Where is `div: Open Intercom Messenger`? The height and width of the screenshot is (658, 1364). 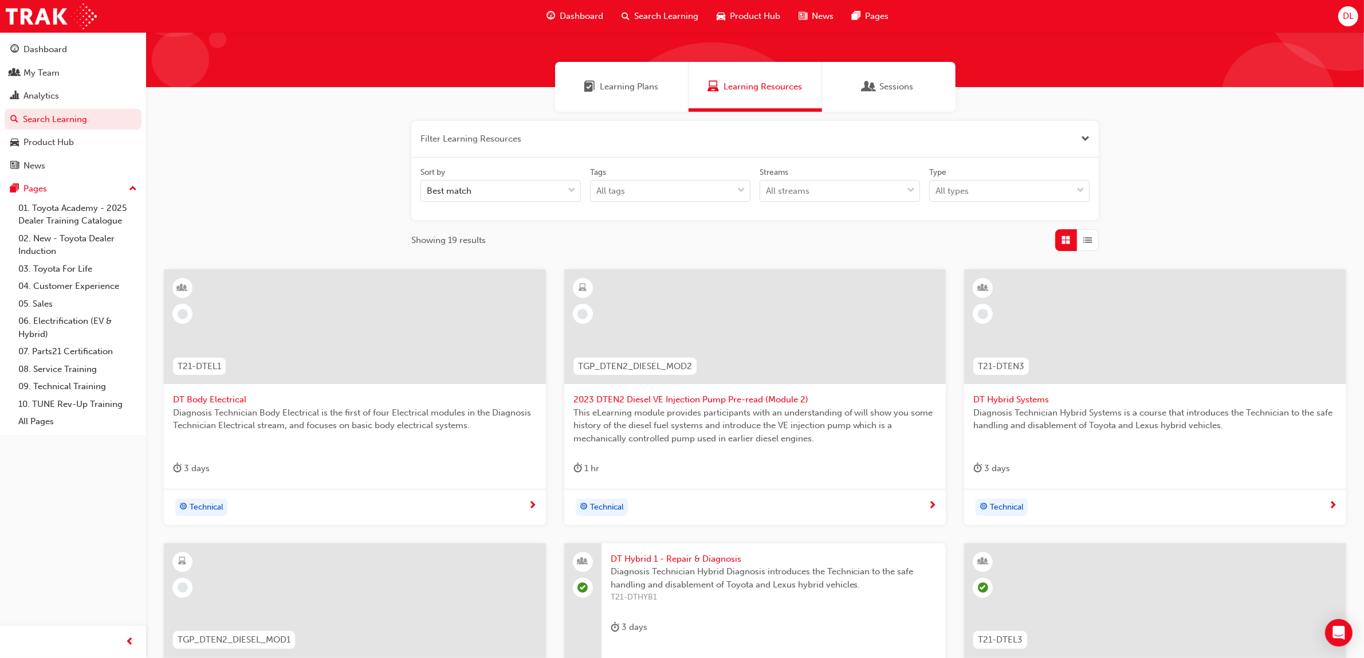
div: Open Intercom Messenger is located at coordinates (1339, 633).